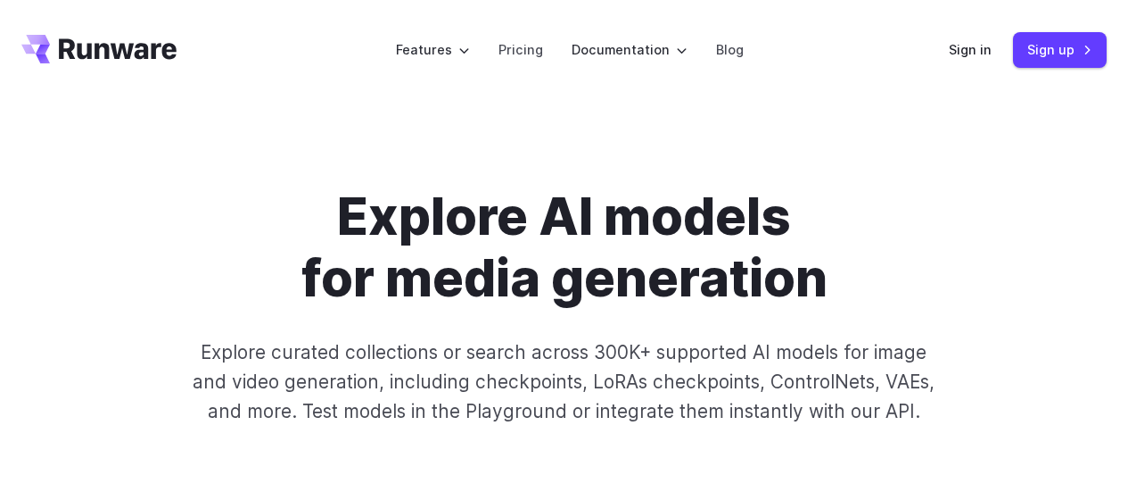  I want to click on label: Documentation, so click(630, 49).